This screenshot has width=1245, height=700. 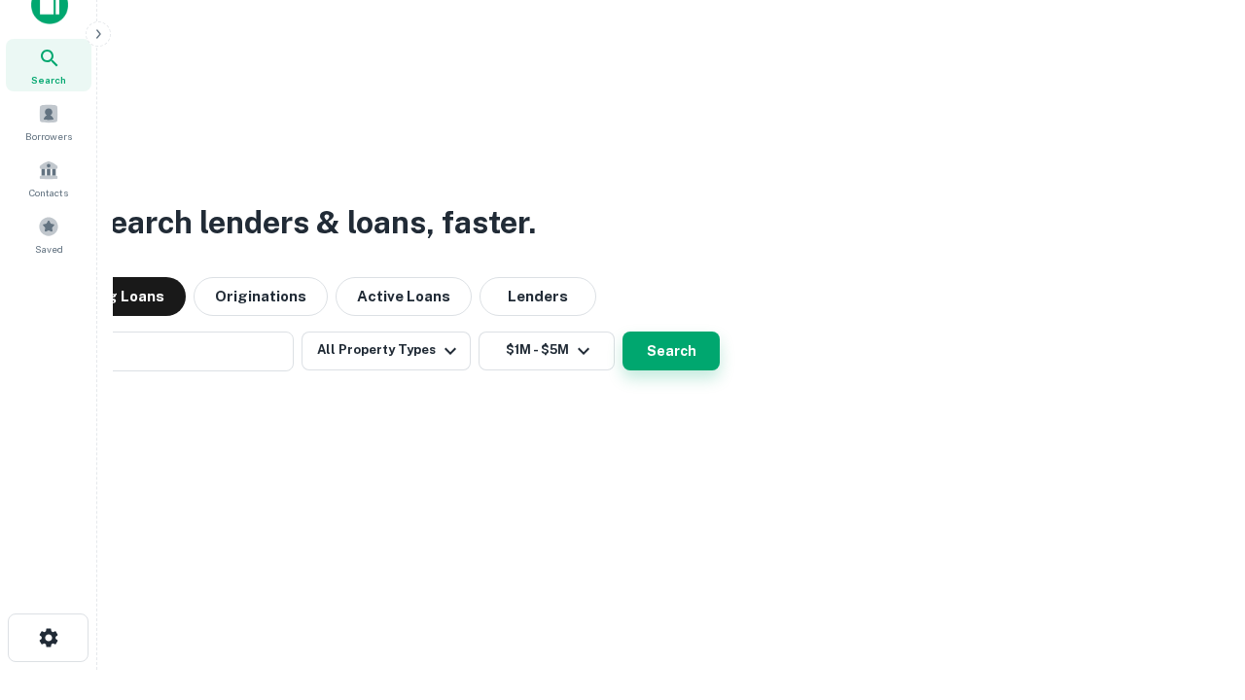 What do you see at coordinates (49, 136) in the screenshot?
I see `span: Borrowers` at bounding box center [49, 136].